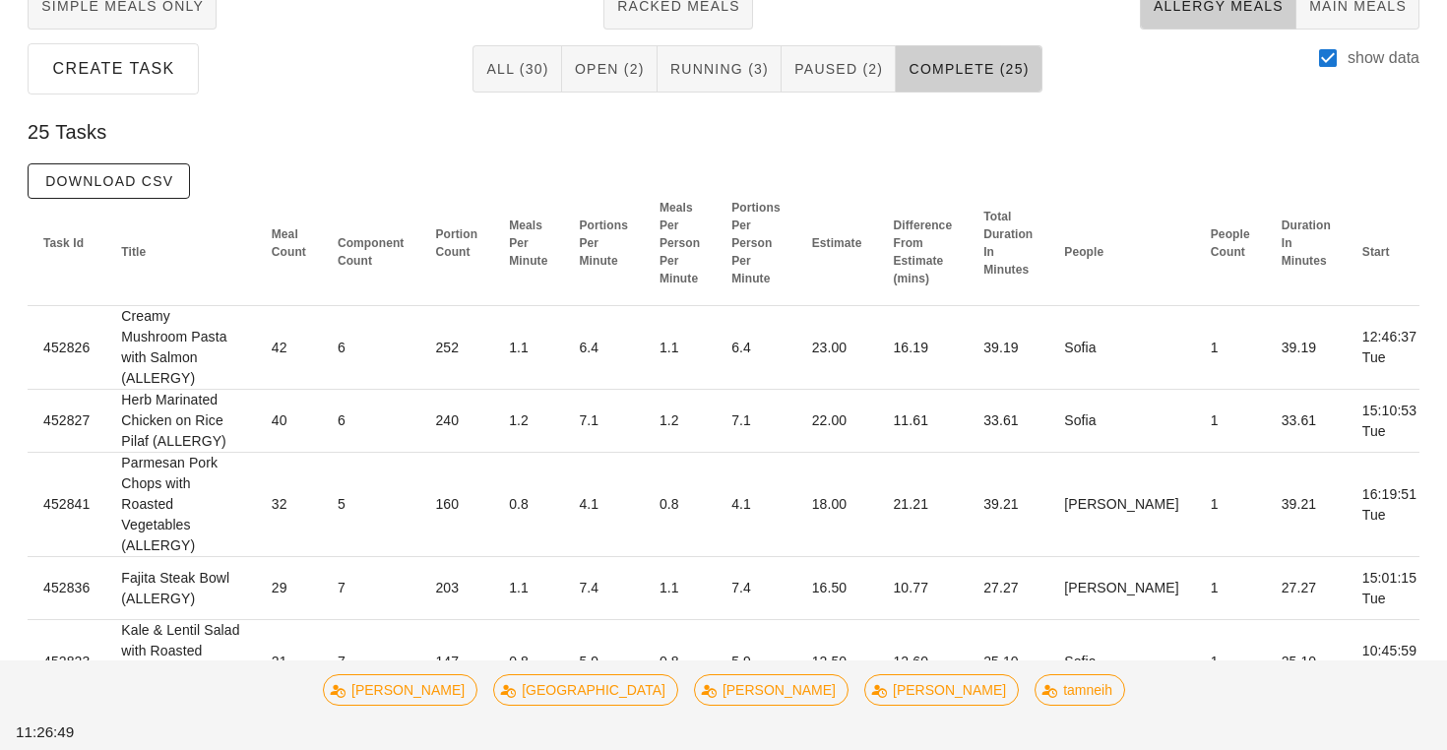 This screenshot has width=1447, height=750. I want to click on td: 5, so click(371, 505).